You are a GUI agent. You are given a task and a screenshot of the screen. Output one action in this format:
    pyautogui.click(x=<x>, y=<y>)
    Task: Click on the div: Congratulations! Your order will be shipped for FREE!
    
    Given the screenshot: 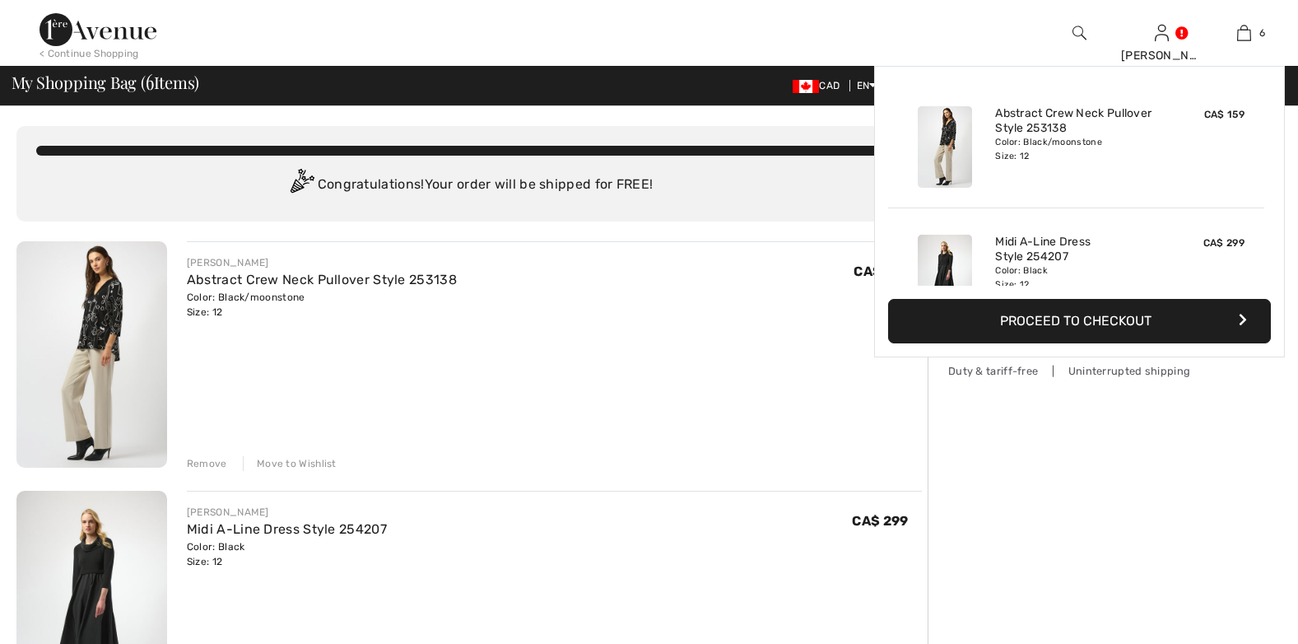 What is the action you would take?
    pyautogui.click(x=469, y=185)
    